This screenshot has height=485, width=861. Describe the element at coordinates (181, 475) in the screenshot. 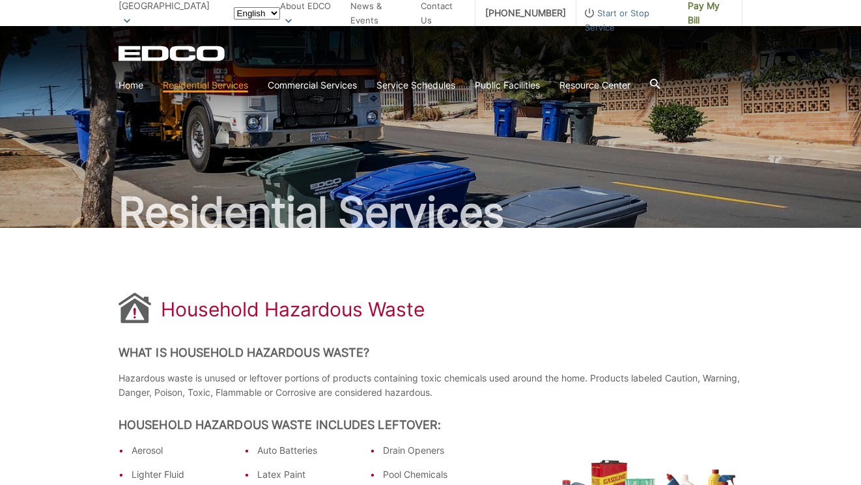

I see `li: Lighter Fluid` at that location.